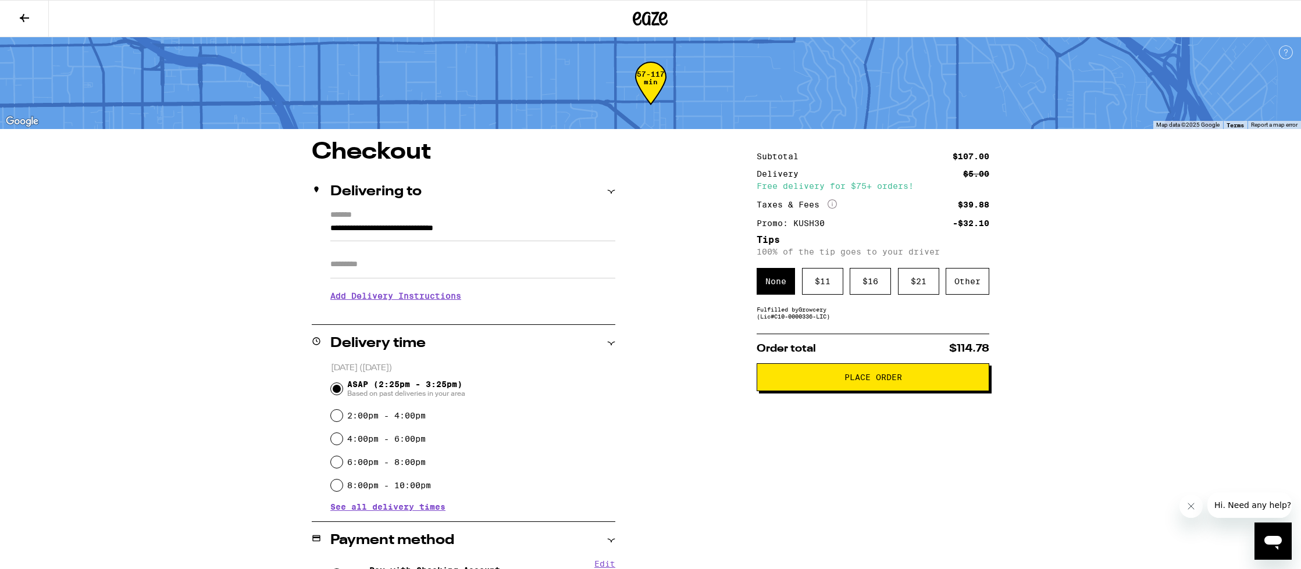 The image size is (1301, 569). What do you see at coordinates (1235, 125) in the screenshot?
I see `a: Terms` at bounding box center [1235, 125].